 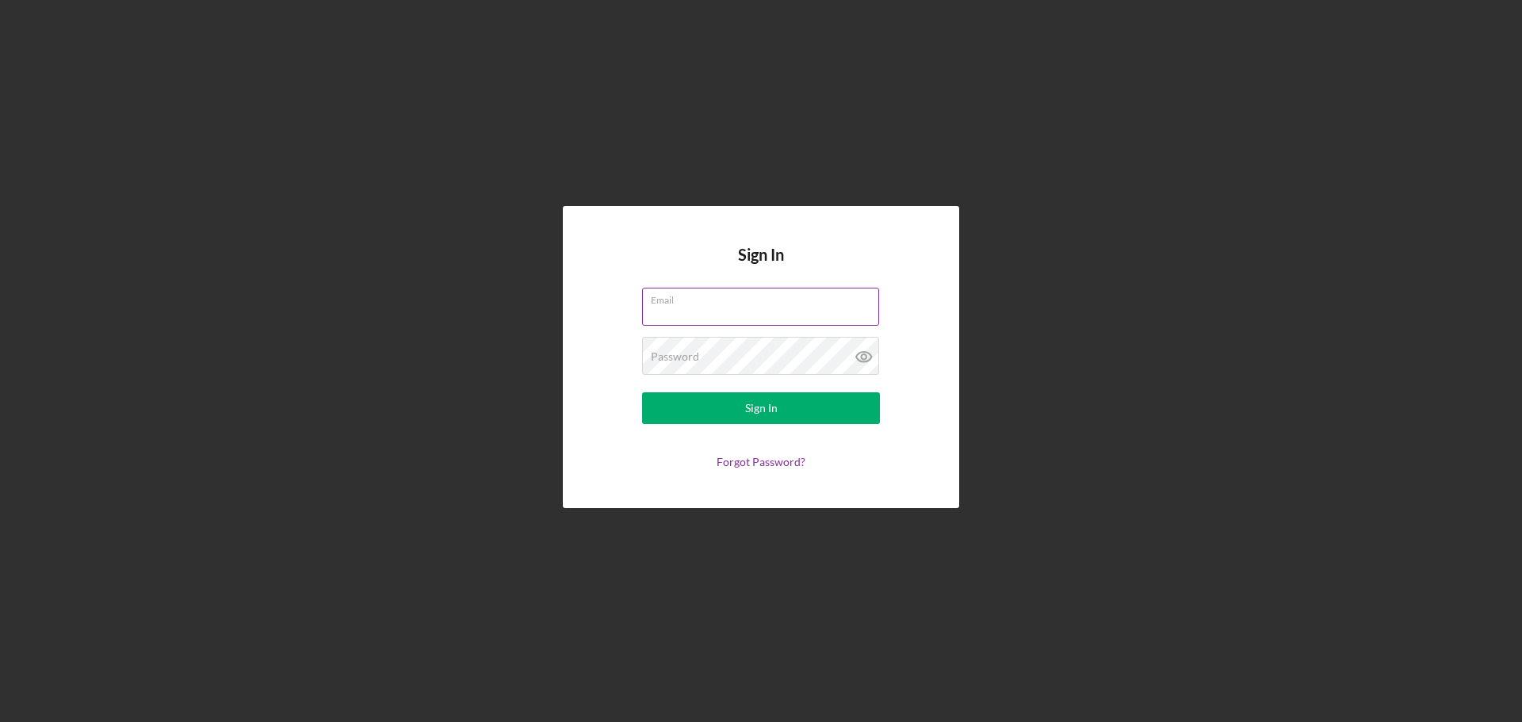 What do you see at coordinates (761, 408) in the screenshot?
I see `button: Sign In` at bounding box center [761, 408].